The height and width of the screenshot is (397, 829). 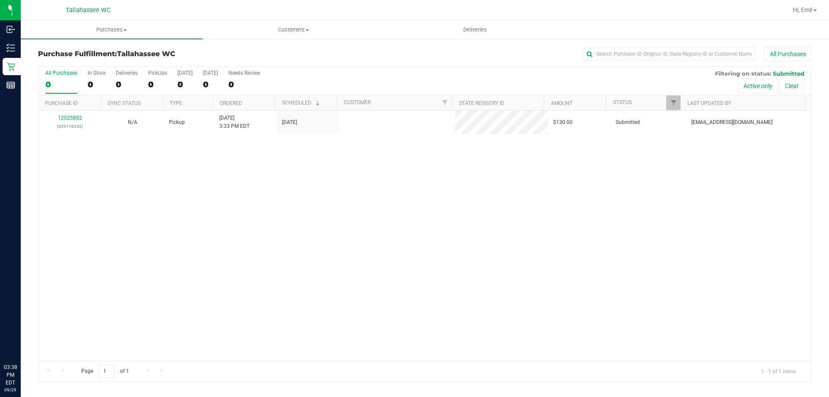 I want to click on a: Last Updated By, so click(x=709, y=103).